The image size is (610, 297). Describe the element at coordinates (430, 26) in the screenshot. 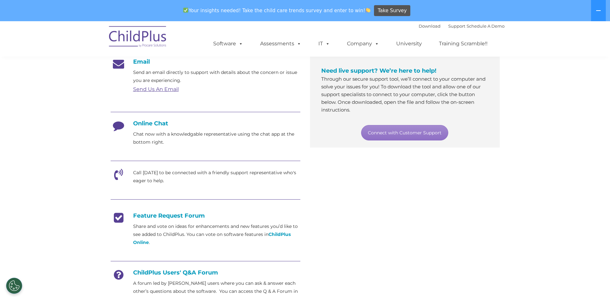

I see `a: Download` at that location.